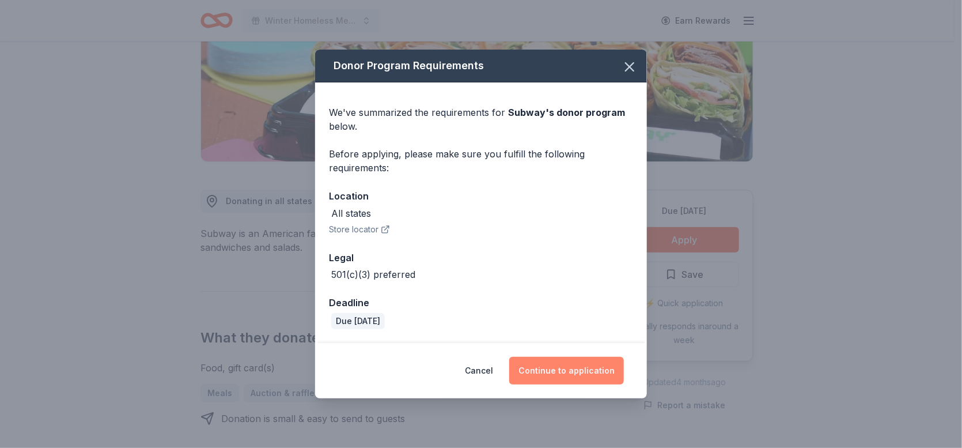 The height and width of the screenshot is (448, 962). I want to click on div: Deadline, so click(481, 303).